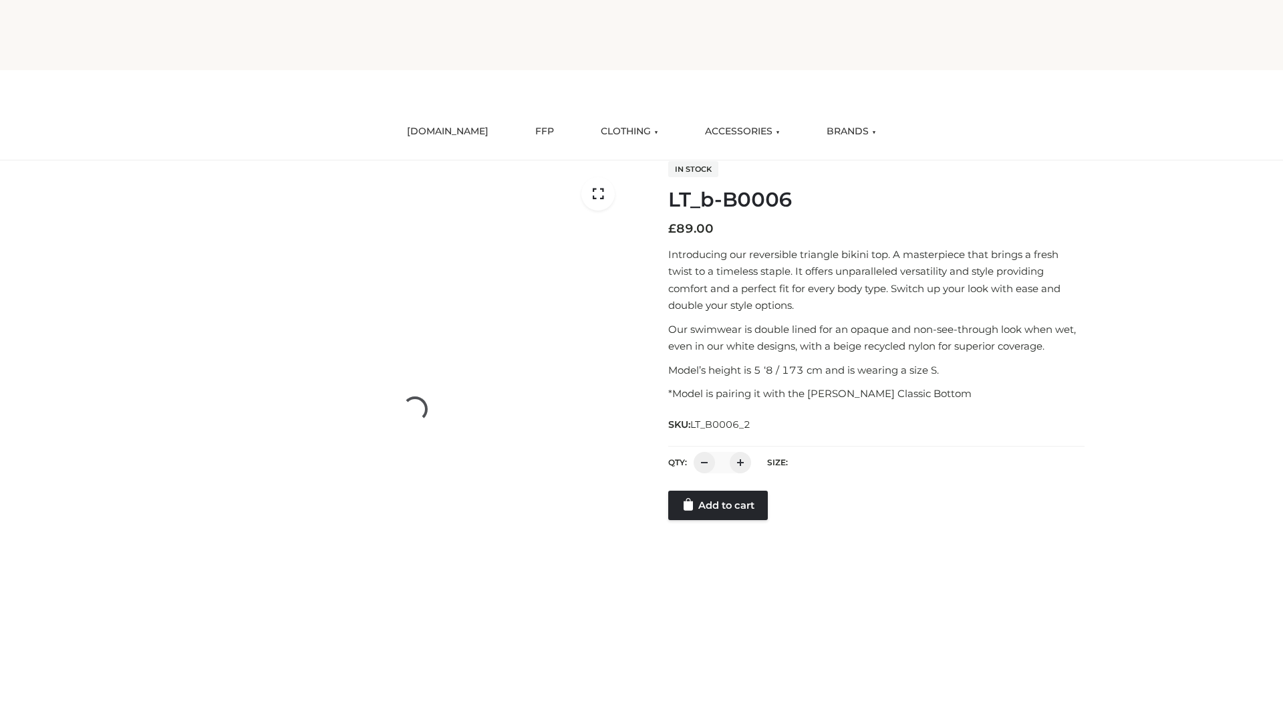 This screenshot has width=1283, height=722. What do you see at coordinates (718, 505) in the screenshot?
I see `a: Add to cart` at bounding box center [718, 505].